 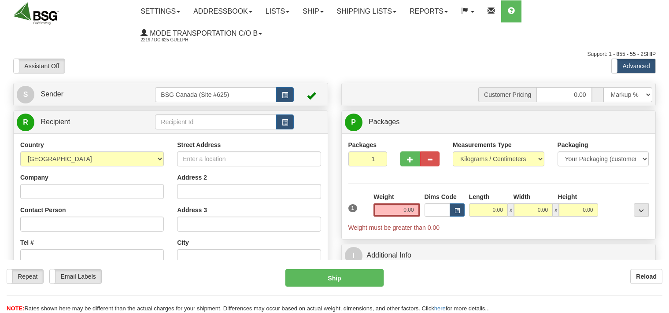 I want to click on label: Packaging, so click(x=573, y=145).